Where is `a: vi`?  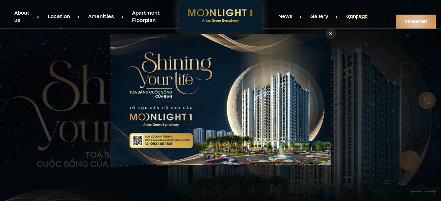 a: vi is located at coordinates (350, 17).